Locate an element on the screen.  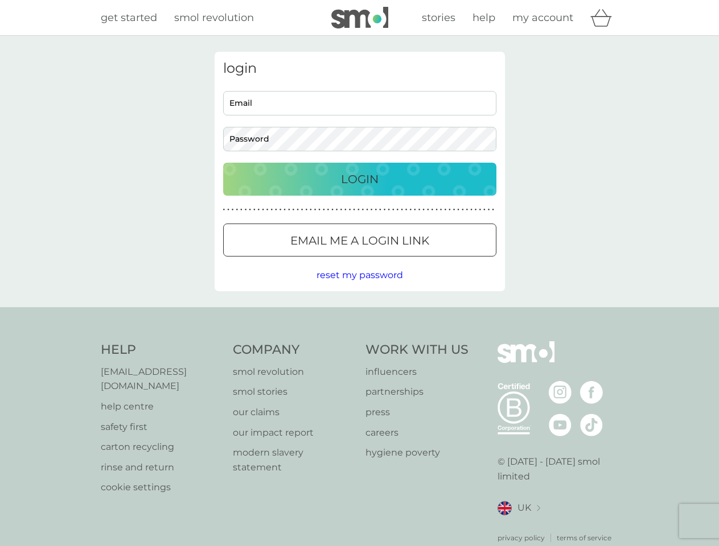
p: careers is located at coordinates (416, 433).